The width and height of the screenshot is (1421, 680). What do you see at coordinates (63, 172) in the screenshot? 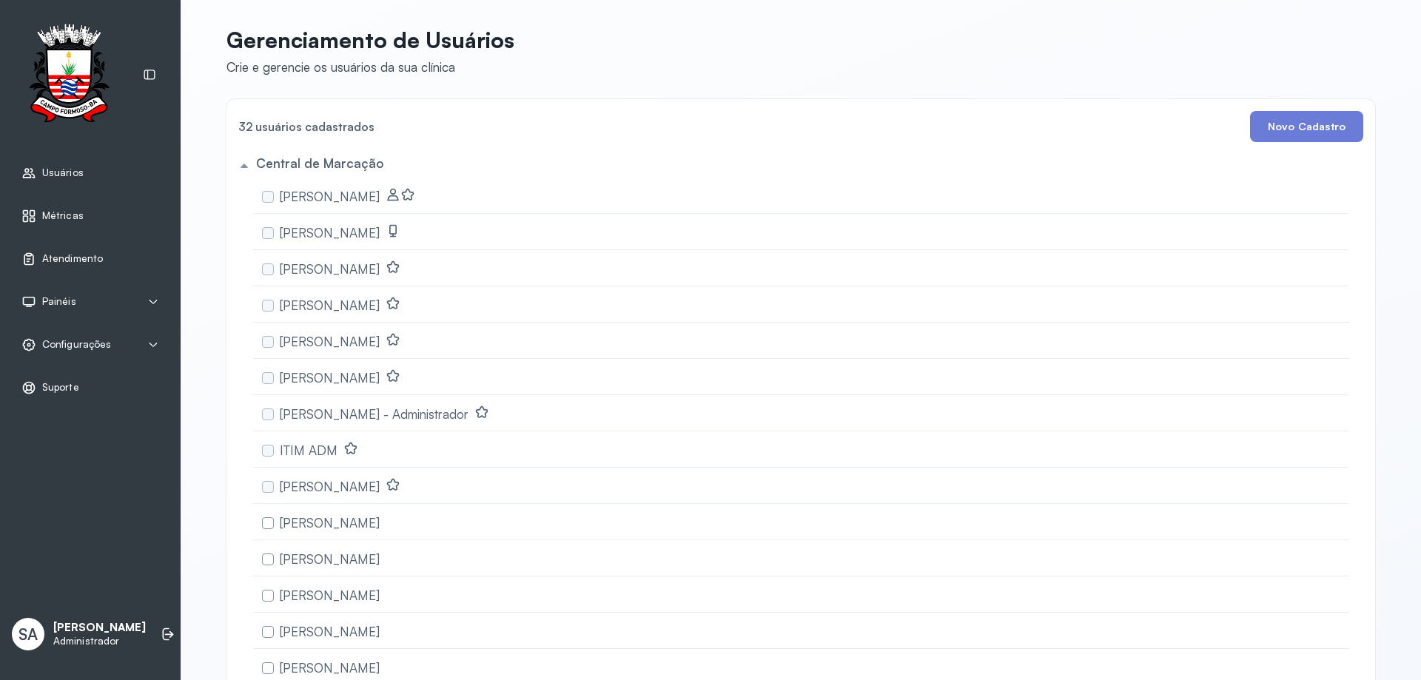
I see `span: Usuários` at bounding box center [63, 172].